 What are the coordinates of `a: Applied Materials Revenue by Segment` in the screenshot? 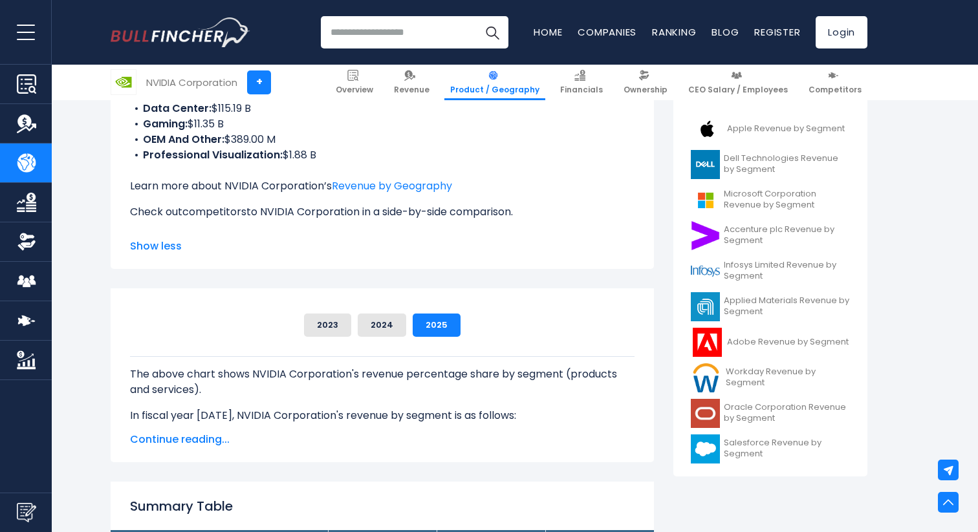 It's located at (770, 307).